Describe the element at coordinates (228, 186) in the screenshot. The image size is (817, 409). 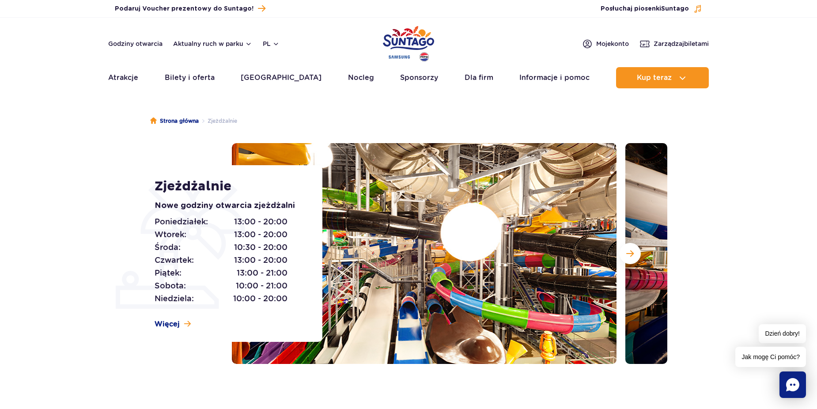
I see `h1: Zjeżdżalnie` at that location.